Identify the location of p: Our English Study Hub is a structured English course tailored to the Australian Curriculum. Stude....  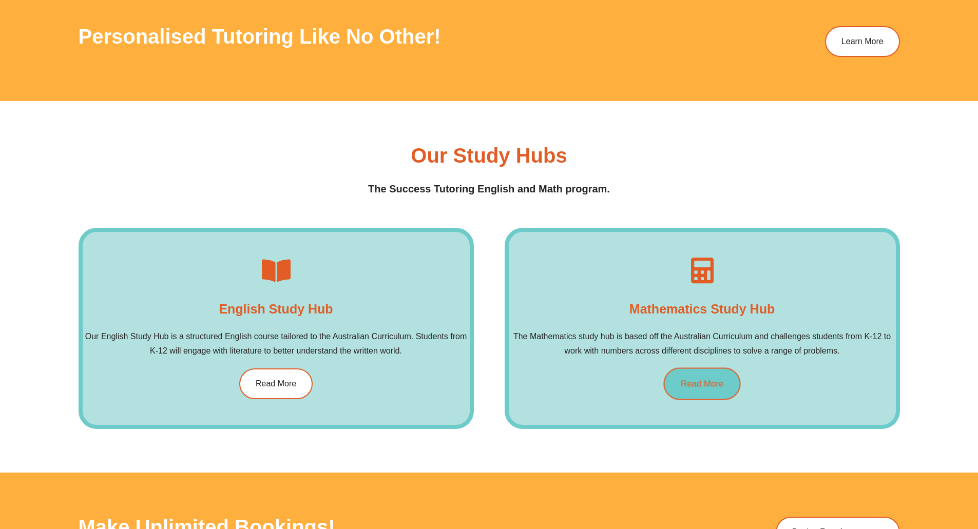
(276, 344).